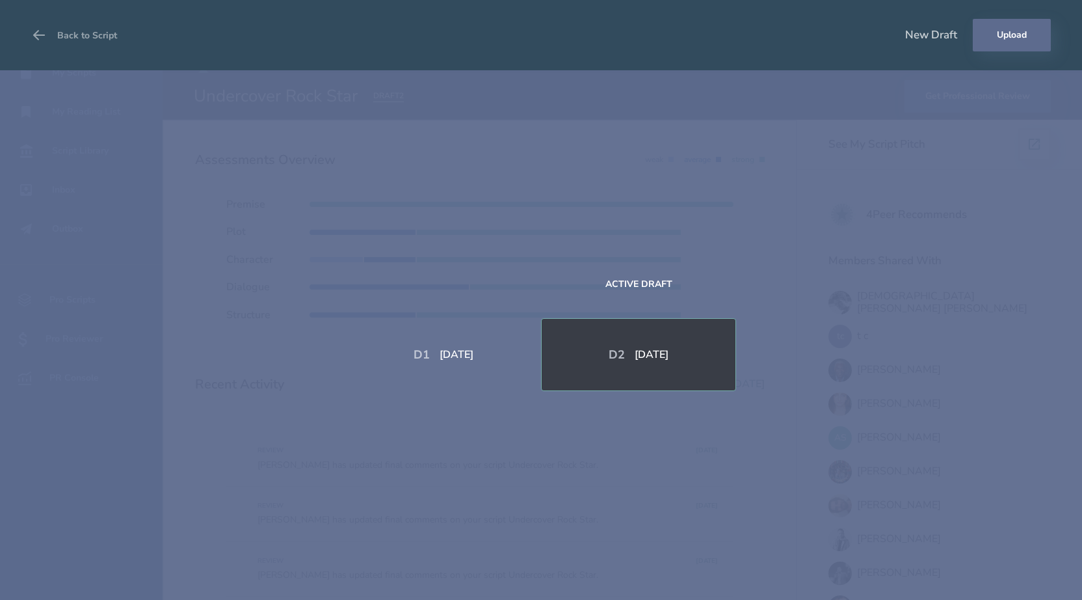 The width and height of the screenshot is (1082, 600). I want to click on button: Upload, so click(1012, 35).